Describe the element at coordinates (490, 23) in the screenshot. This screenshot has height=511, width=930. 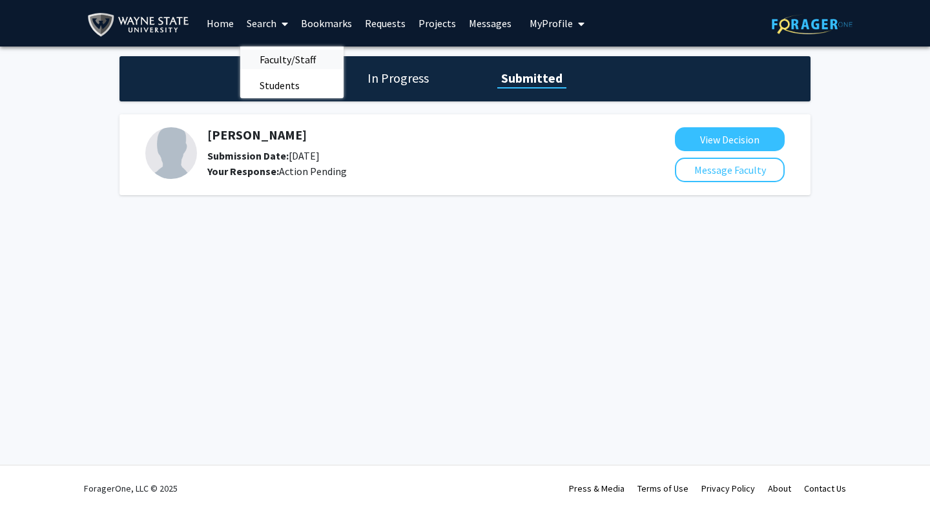
I see `a: Messages` at that location.